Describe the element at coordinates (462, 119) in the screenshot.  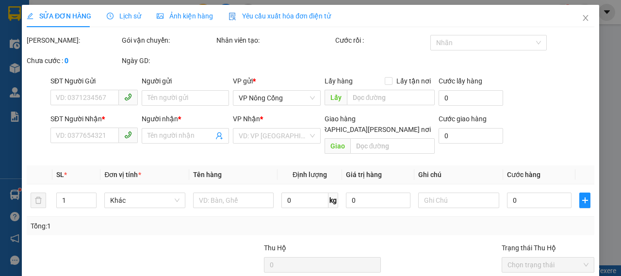
I see `label: Cước giao hàng` at that location.